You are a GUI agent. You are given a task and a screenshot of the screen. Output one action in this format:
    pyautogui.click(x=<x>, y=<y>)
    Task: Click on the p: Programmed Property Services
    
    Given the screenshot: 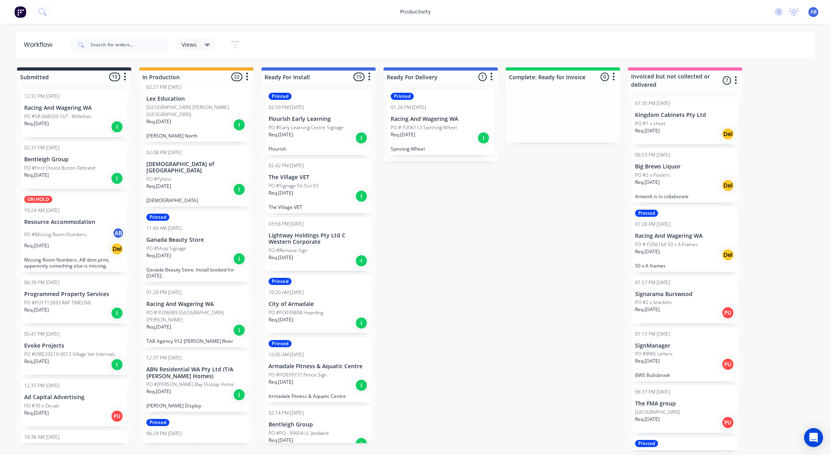 What is the action you would take?
    pyautogui.click(x=74, y=294)
    